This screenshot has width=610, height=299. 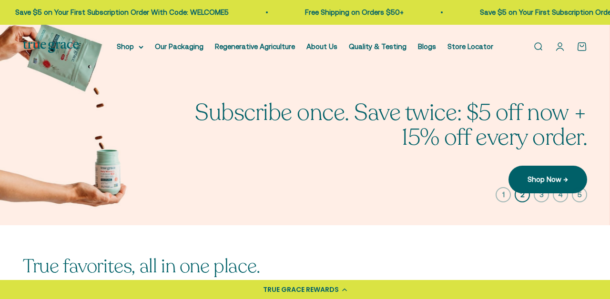 I want to click on a: About Us, so click(x=322, y=46).